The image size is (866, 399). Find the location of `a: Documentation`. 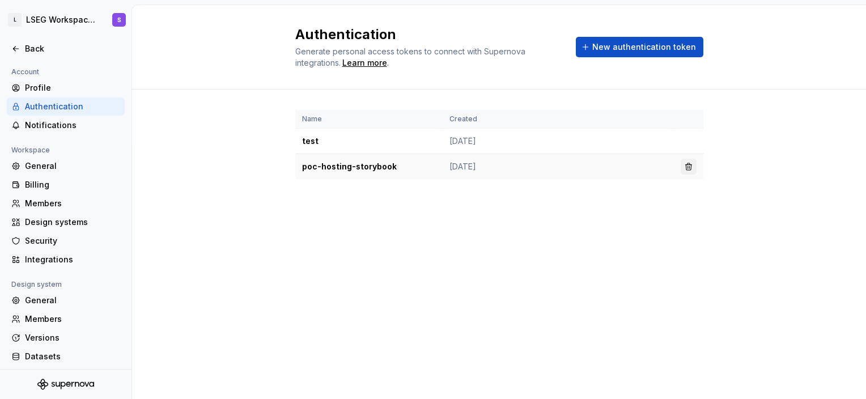

a: Documentation is located at coordinates (66, 375).